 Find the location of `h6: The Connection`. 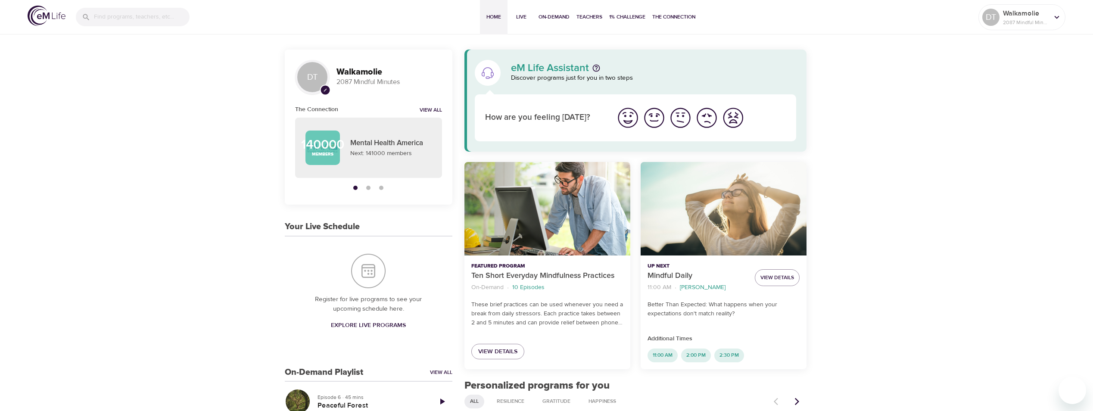

h6: The Connection is located at coordinates (317, 109).